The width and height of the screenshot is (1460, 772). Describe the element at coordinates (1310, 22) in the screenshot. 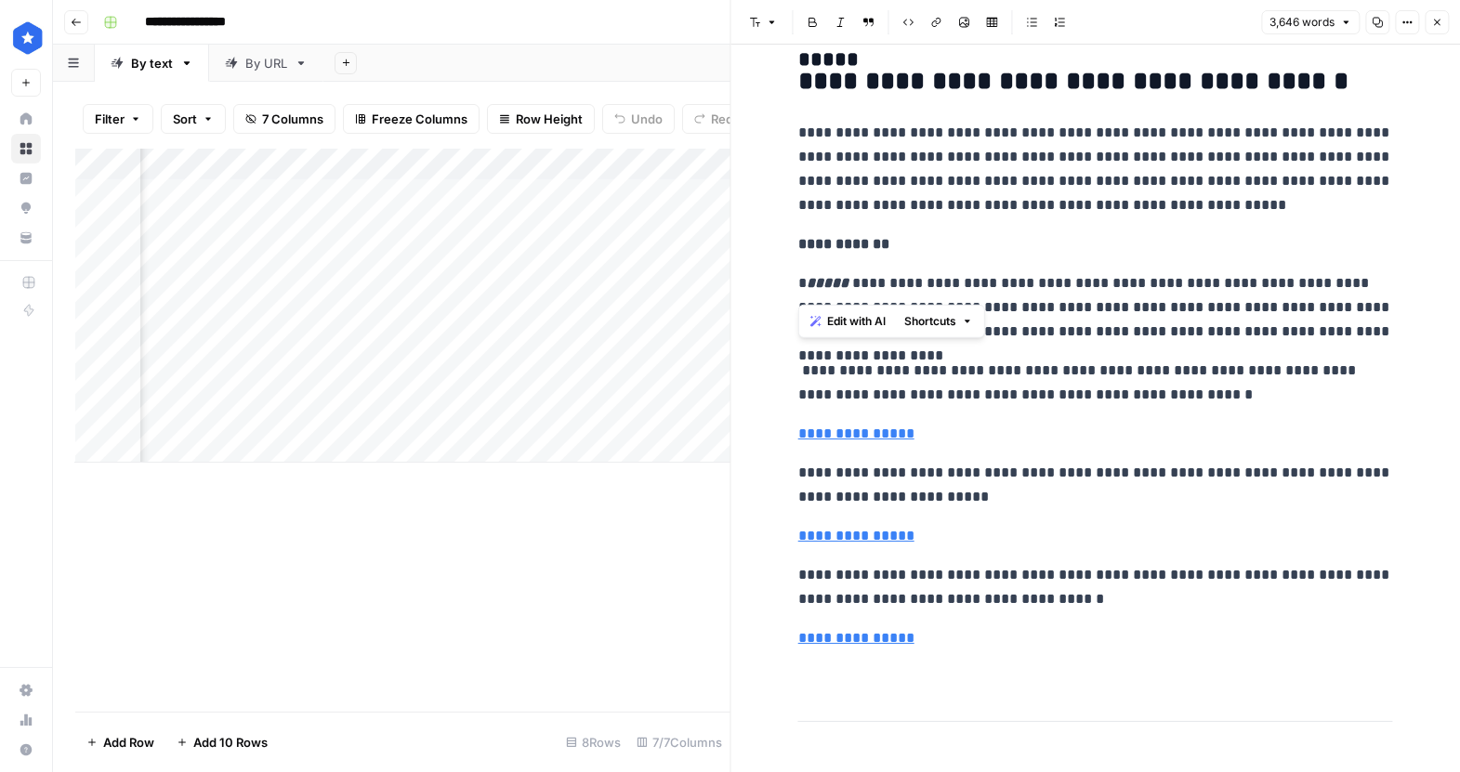

I see `button: 3,646 words` at that location.